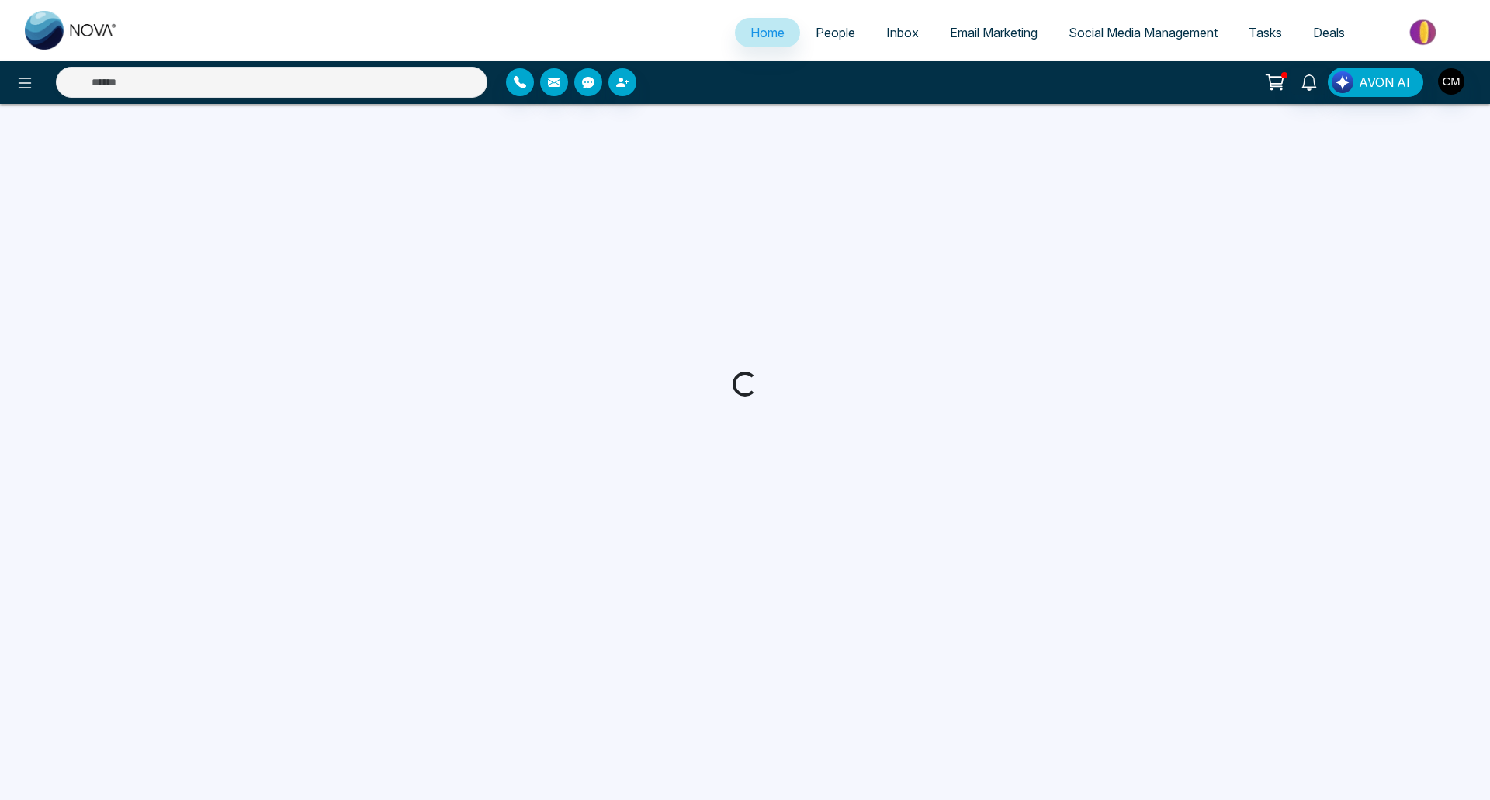 This screenshot has height=800, width=1490. What do you see at coordinates (993, 33) in the screenshot?
I see `a: Email Marketing` at bounding box center [993, 33].